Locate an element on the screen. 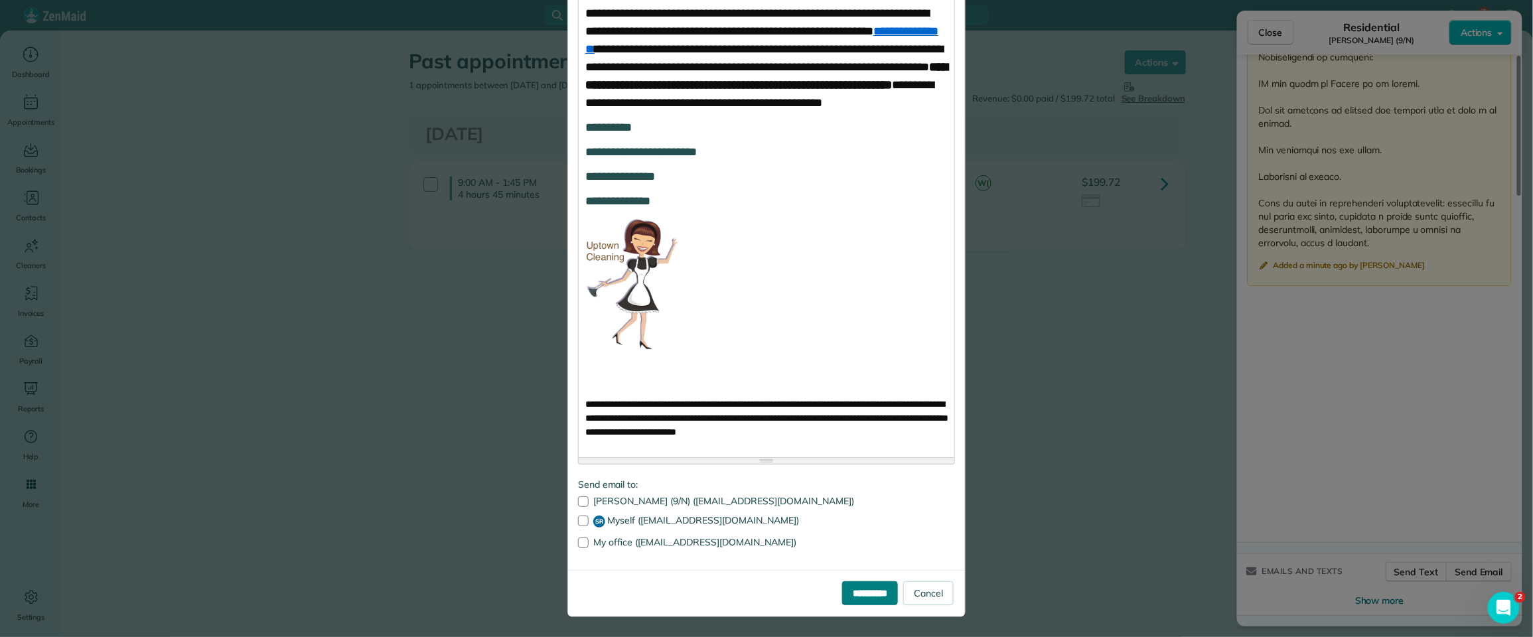  a: Cancel is located at coordinates (929, 593).